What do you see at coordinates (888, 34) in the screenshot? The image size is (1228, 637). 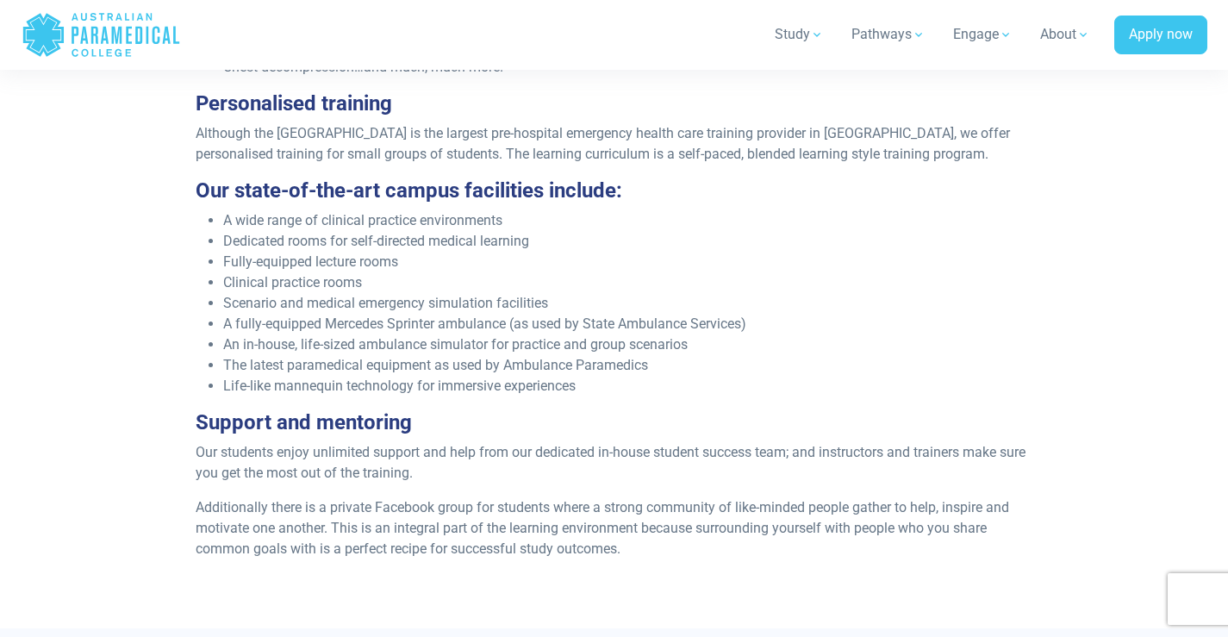 I see `a: Pathways` at bounding box center [888, 34].